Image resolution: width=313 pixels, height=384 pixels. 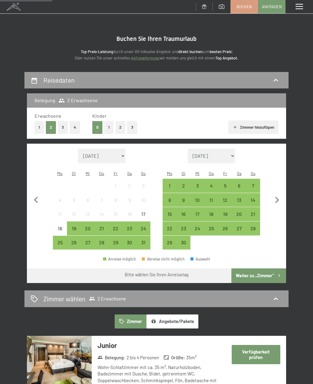 I want to click on div: Fri Sep 05 2025, so click(x=225, y=186).